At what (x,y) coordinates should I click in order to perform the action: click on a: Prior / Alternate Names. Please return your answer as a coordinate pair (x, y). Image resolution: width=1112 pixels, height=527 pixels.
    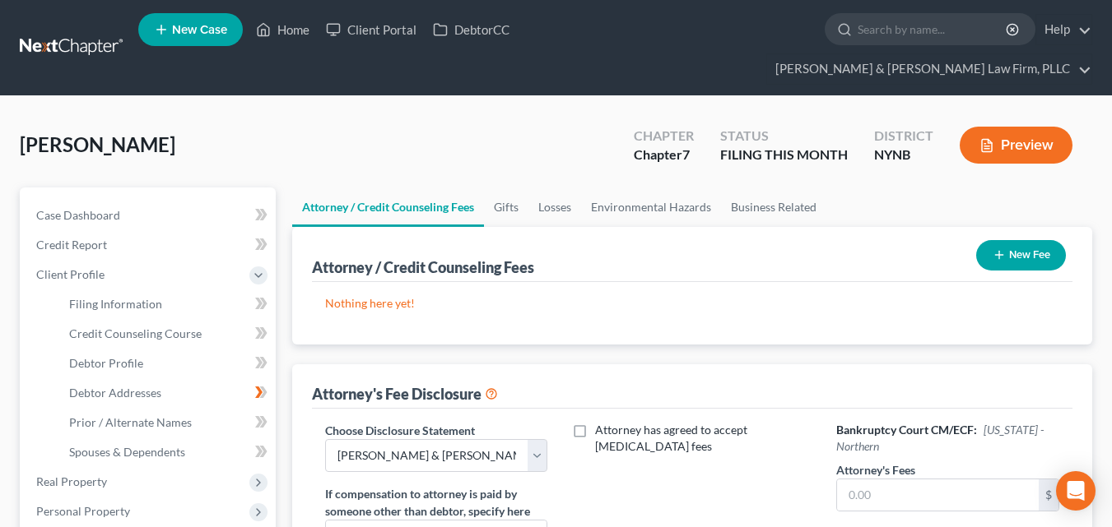
    Looking at the image, I should click on (165, 423).